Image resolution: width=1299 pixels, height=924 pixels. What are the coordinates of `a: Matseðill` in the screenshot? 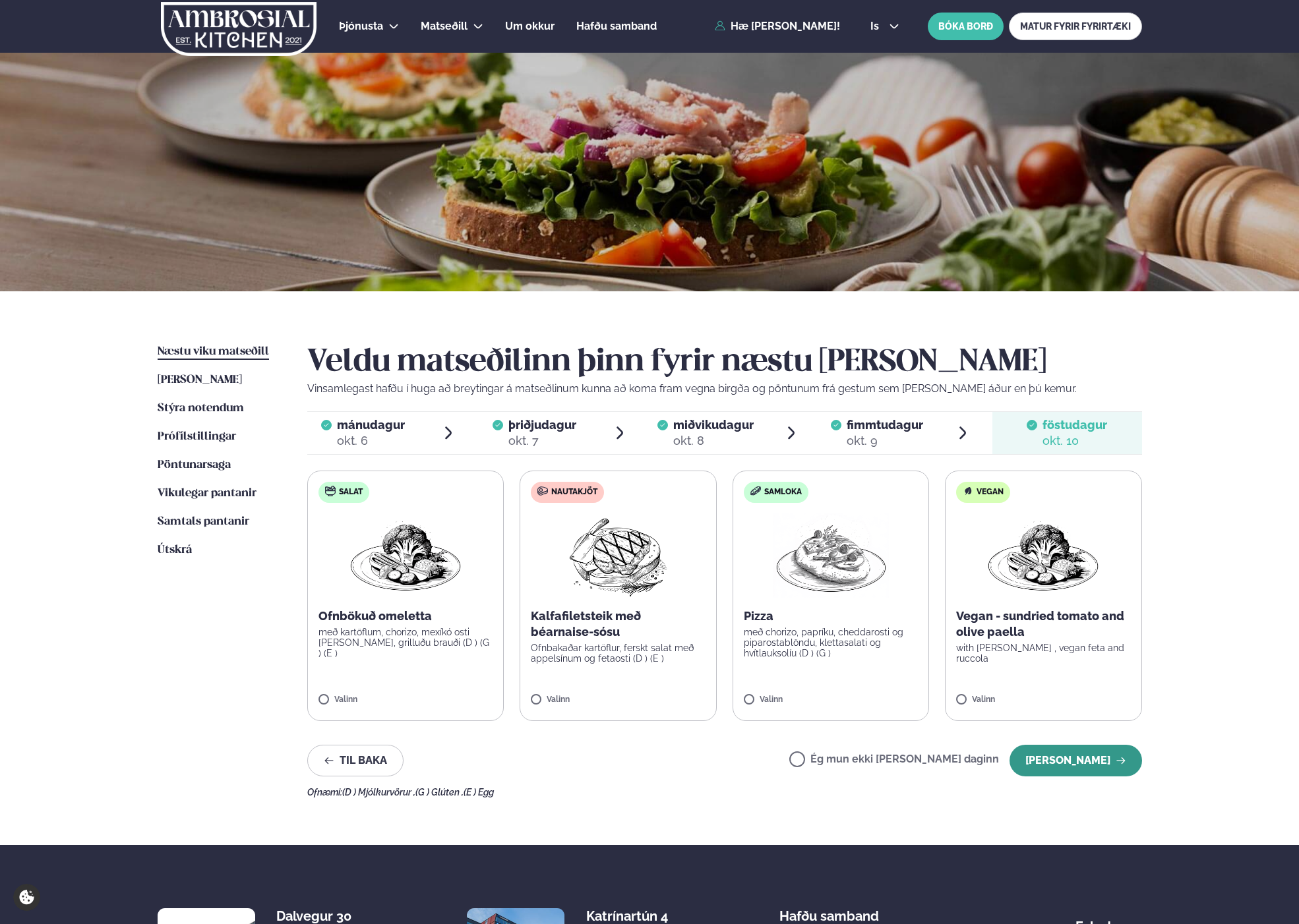 It's located at (444, 27).